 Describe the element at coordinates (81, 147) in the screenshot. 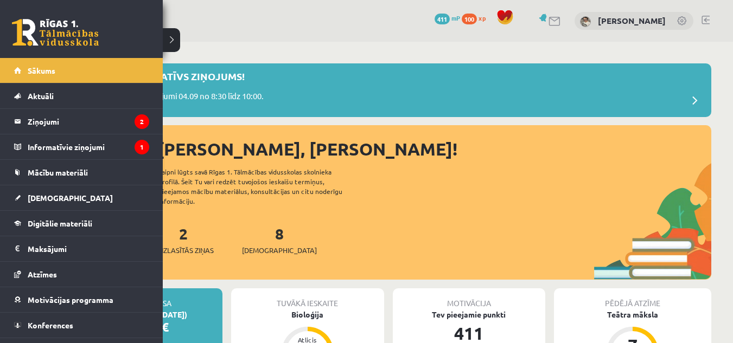

I see `a: Informatīvie ziņojumi1` at that location.